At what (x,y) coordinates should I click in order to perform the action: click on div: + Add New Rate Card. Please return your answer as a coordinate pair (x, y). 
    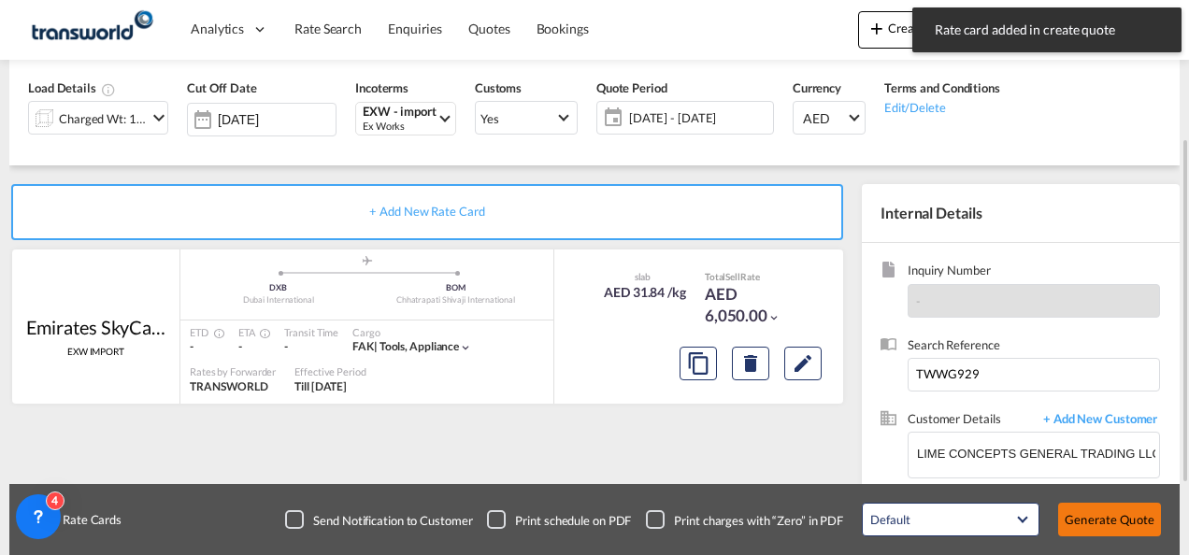
    Looking at the image, I should click on (427, 212).